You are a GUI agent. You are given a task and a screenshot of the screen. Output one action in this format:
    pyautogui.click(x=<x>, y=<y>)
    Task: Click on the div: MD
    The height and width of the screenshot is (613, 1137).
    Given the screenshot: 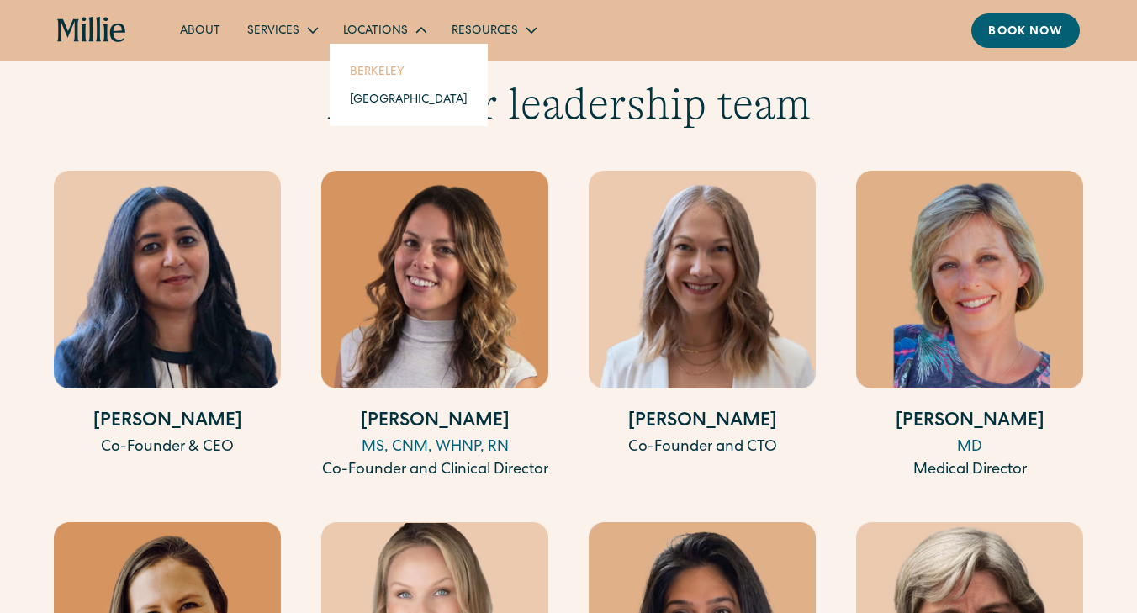 What is the action you would take?
    pyautogui.click(x=970, y=448)
    